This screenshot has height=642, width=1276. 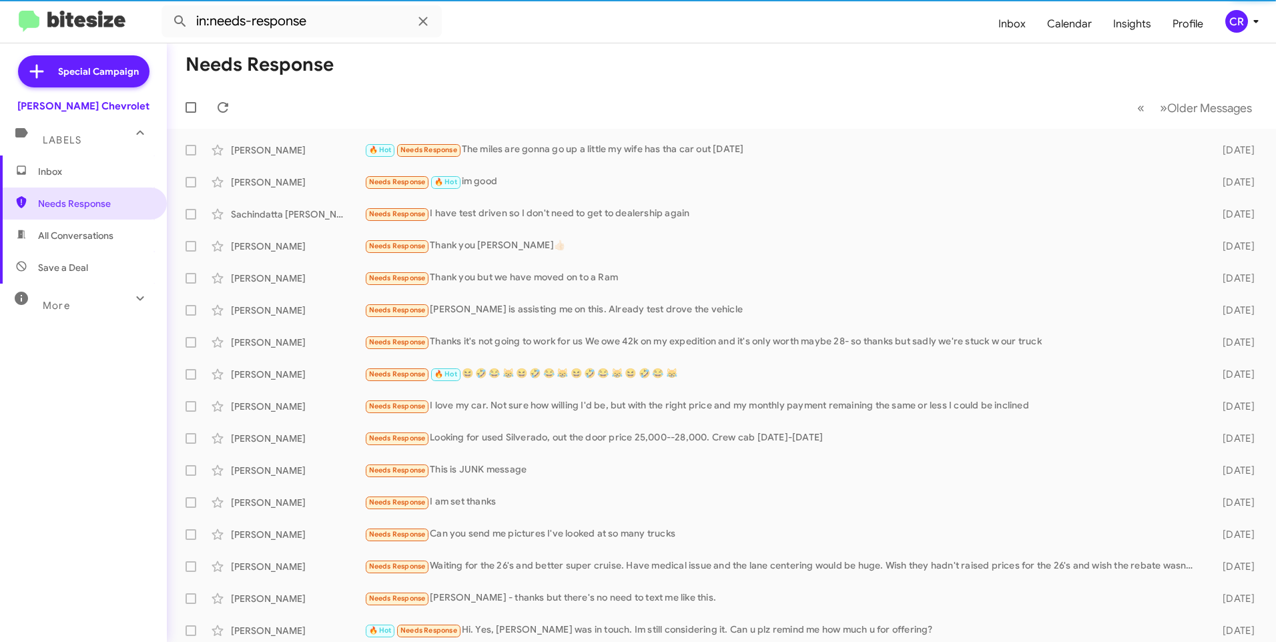 What do you see at coordinates (1194, 107) in the screenshot?
I see `nav: Page navigation example` at bounding box center [1194, 107].